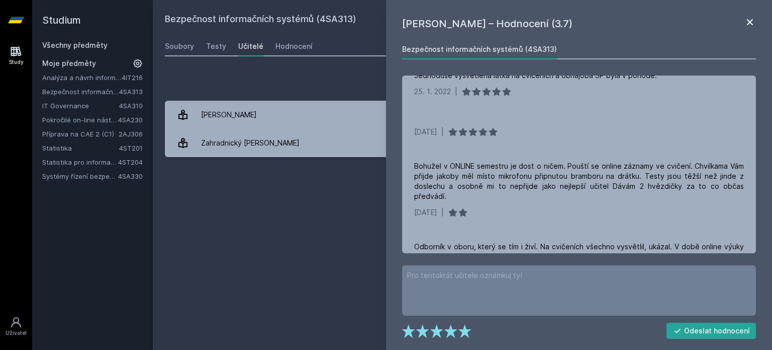 The width and height of the screenshot is (772, 350). Describe the element at coordinates (132, 77) in the screenshot. I see `a: 4IT216` at that location.